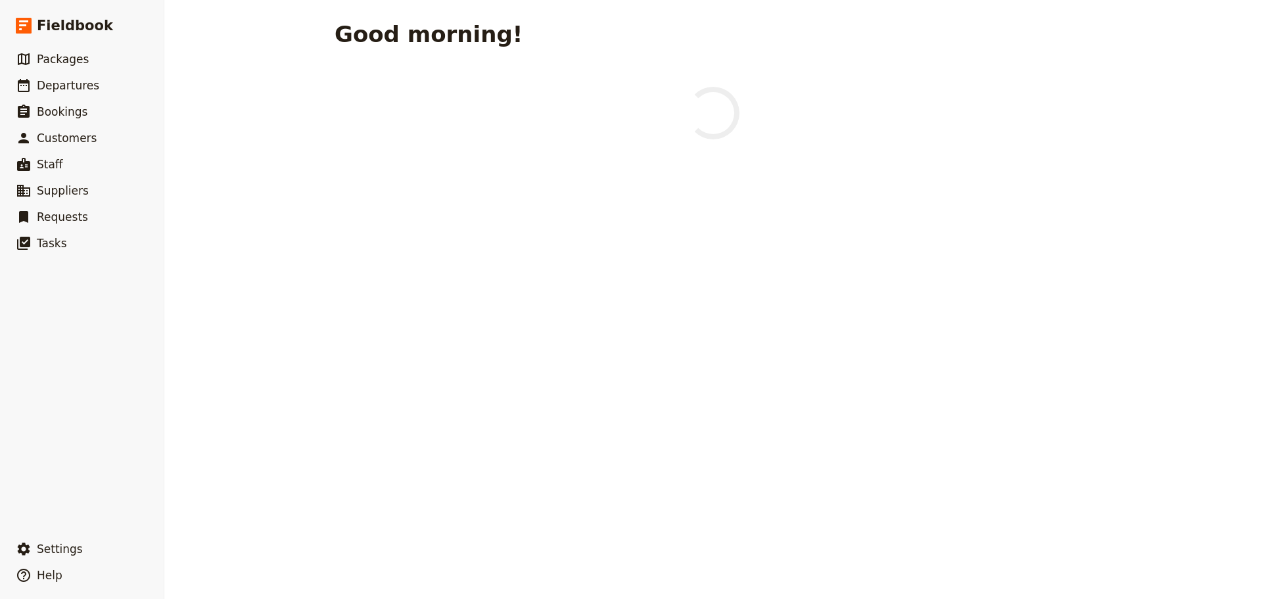 The height and width of the screenshot is (599, 1262). I want to click on span: Help, so click(49, 575).